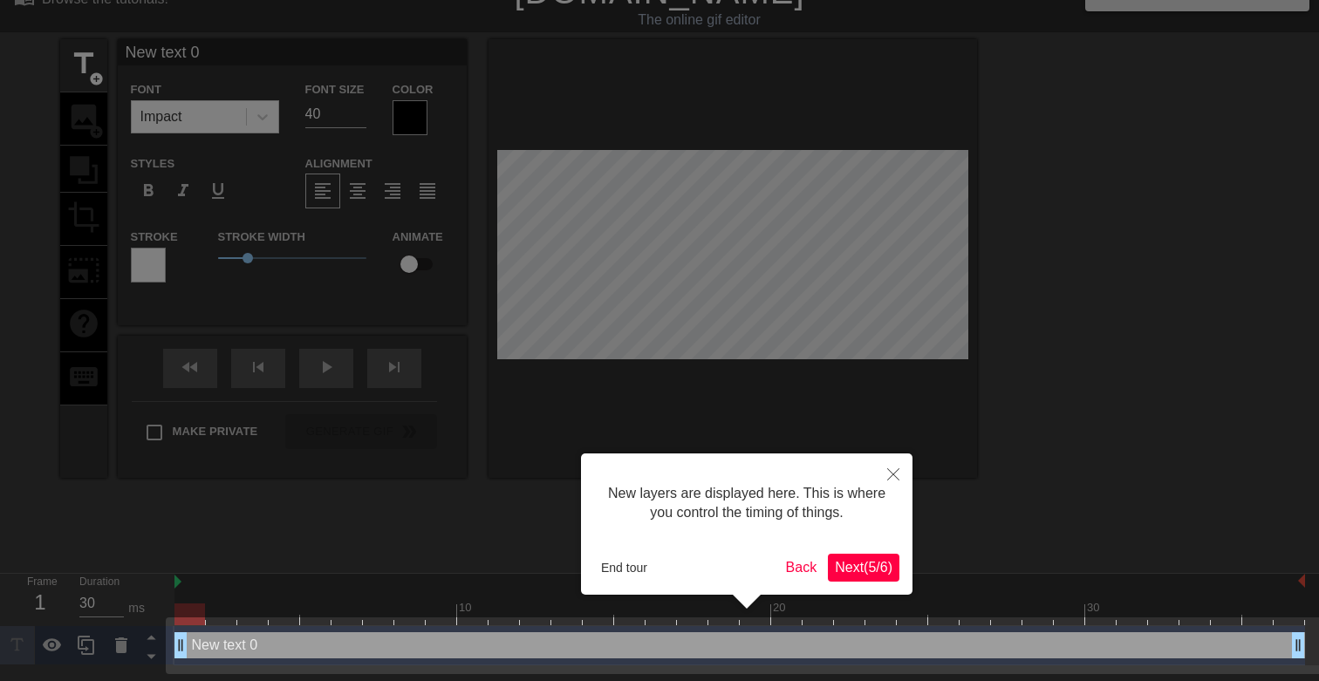 This screenshot has width=1319, height=681. I want to click on button: Close, so click(893, 474).